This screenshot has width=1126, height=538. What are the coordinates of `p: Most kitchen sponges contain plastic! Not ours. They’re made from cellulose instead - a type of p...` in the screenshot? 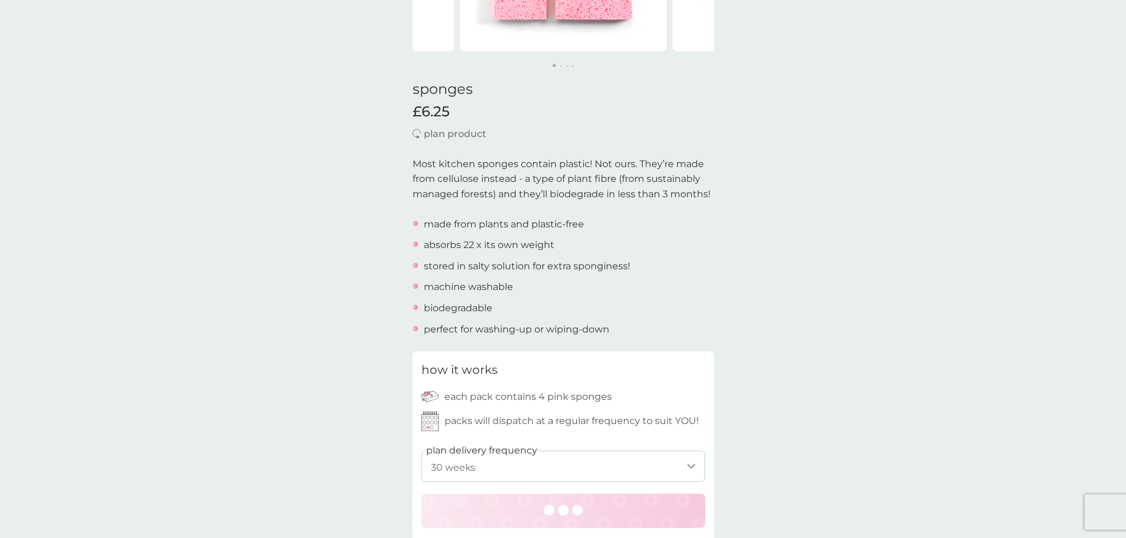 It's located at (563, 179).